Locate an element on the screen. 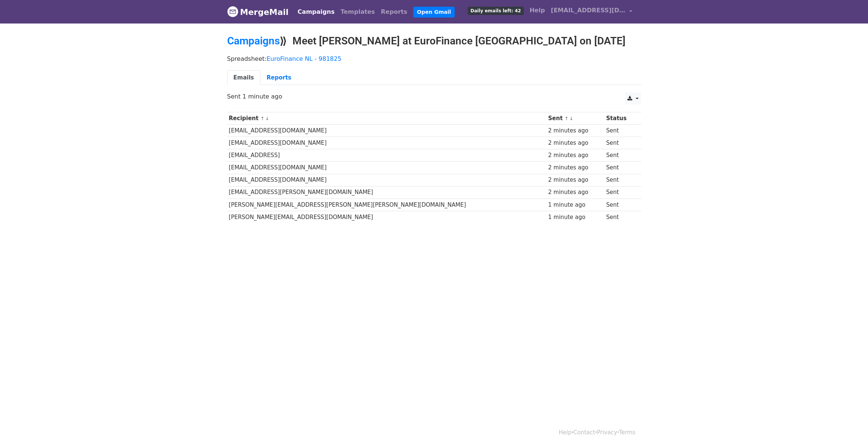  a: EuroFinance NL - 981825 is located at coordinates (304, 59).